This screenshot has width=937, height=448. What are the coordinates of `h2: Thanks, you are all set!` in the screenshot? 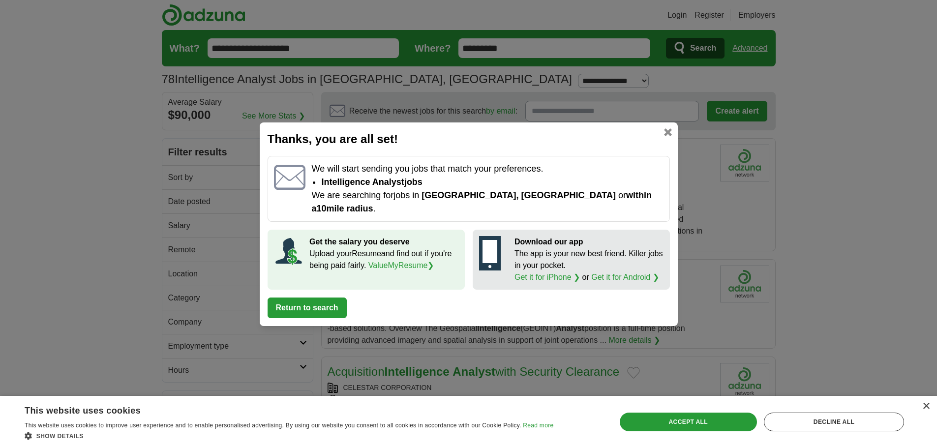 It's located at (469, 139).